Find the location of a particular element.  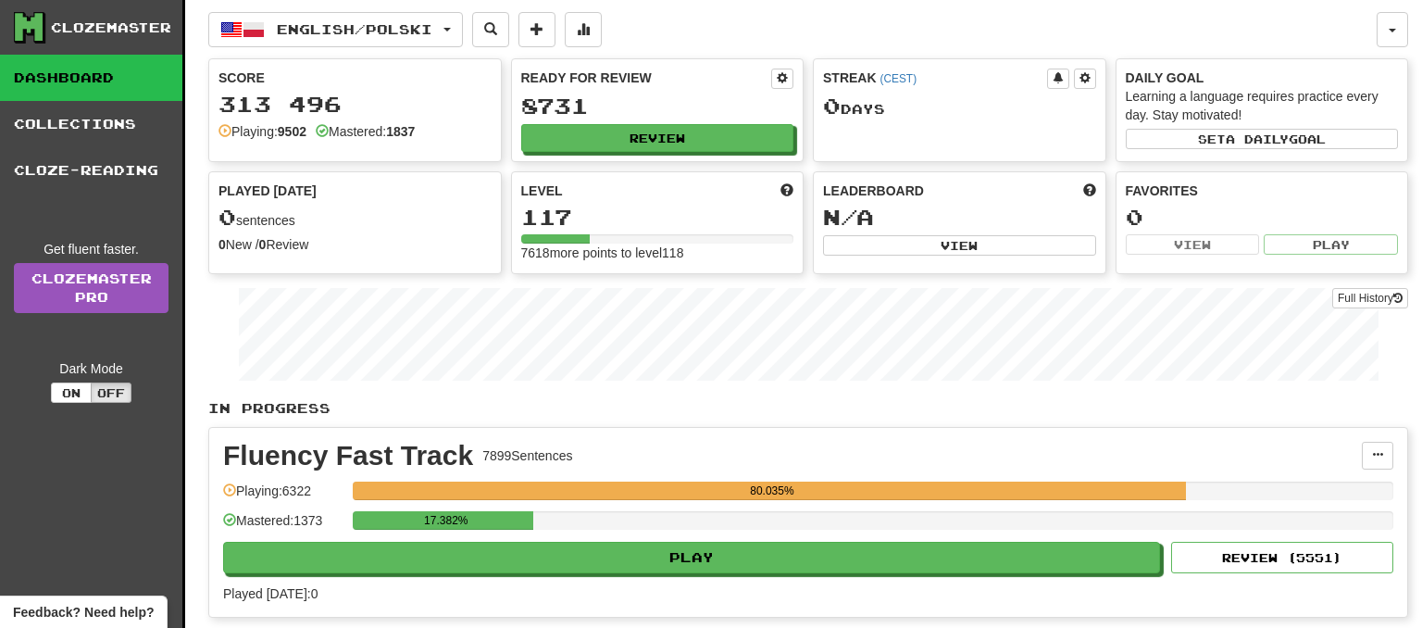

button: Full History is located at coordinates (1370, 298).